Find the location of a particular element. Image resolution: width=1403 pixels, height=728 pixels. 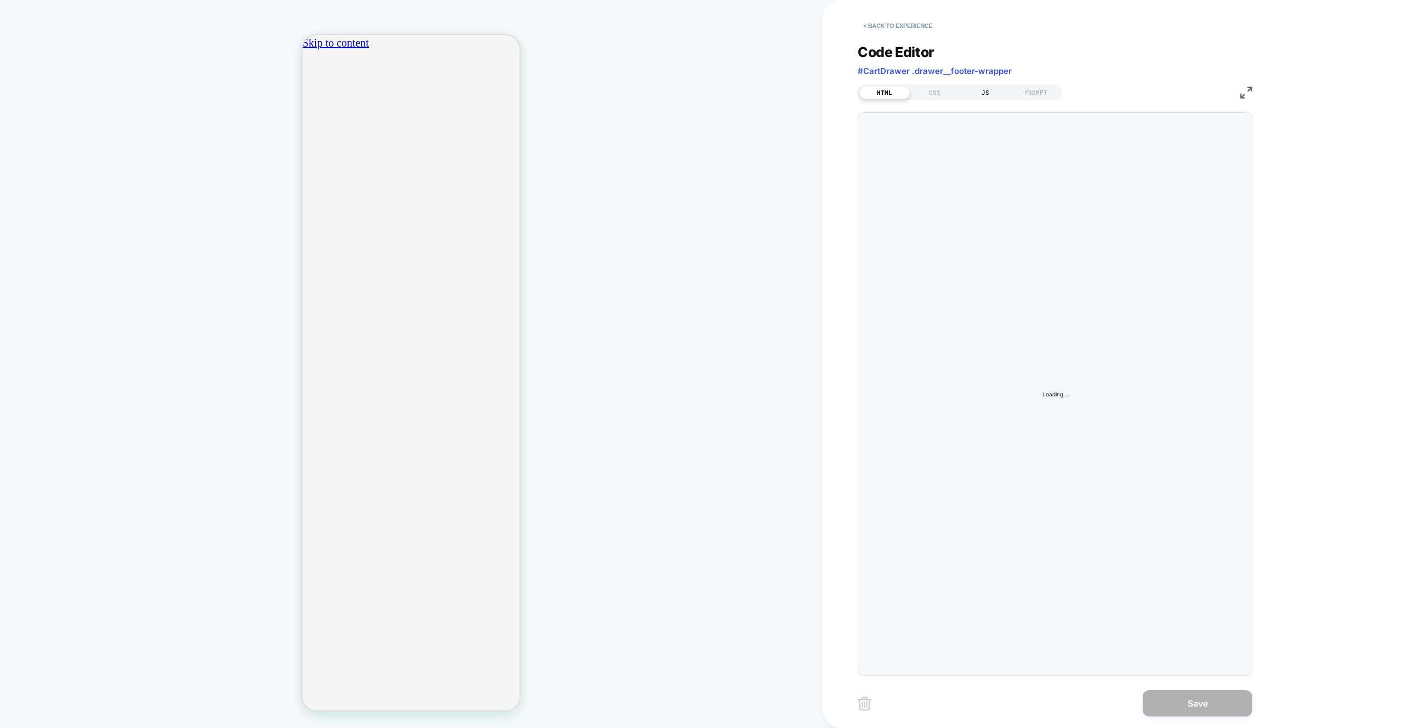

div: PROMPT is located at coordinates (1036, 93).